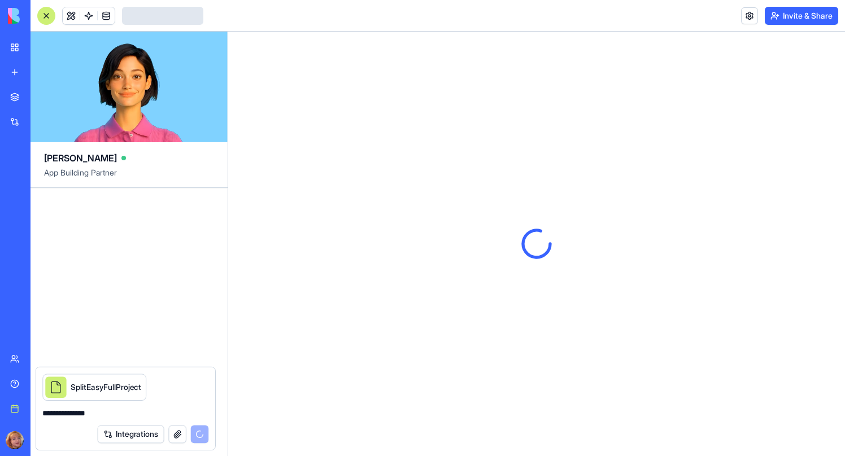 The width and height of the screenshot is (845, 456). Describe the element at coordinates (106, 388) in the screenshot. I see `div: SplitEasyFullProject` at that location.